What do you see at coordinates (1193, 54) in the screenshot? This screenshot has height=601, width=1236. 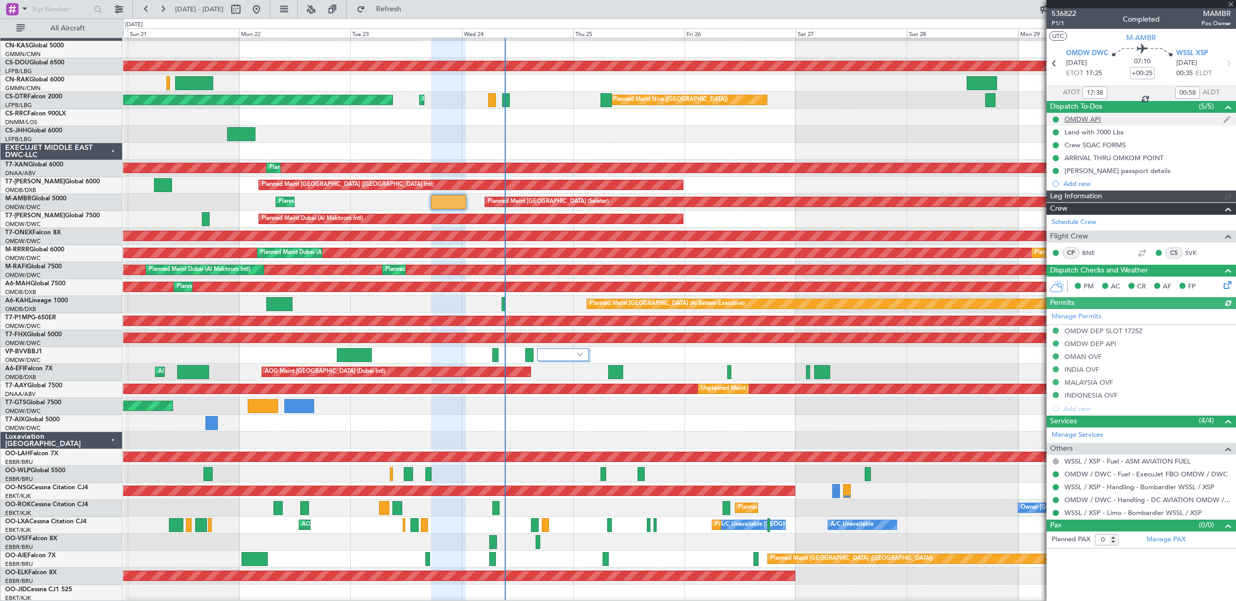 I see `span: WSSL XSP` at bounding box center [1193, 54].